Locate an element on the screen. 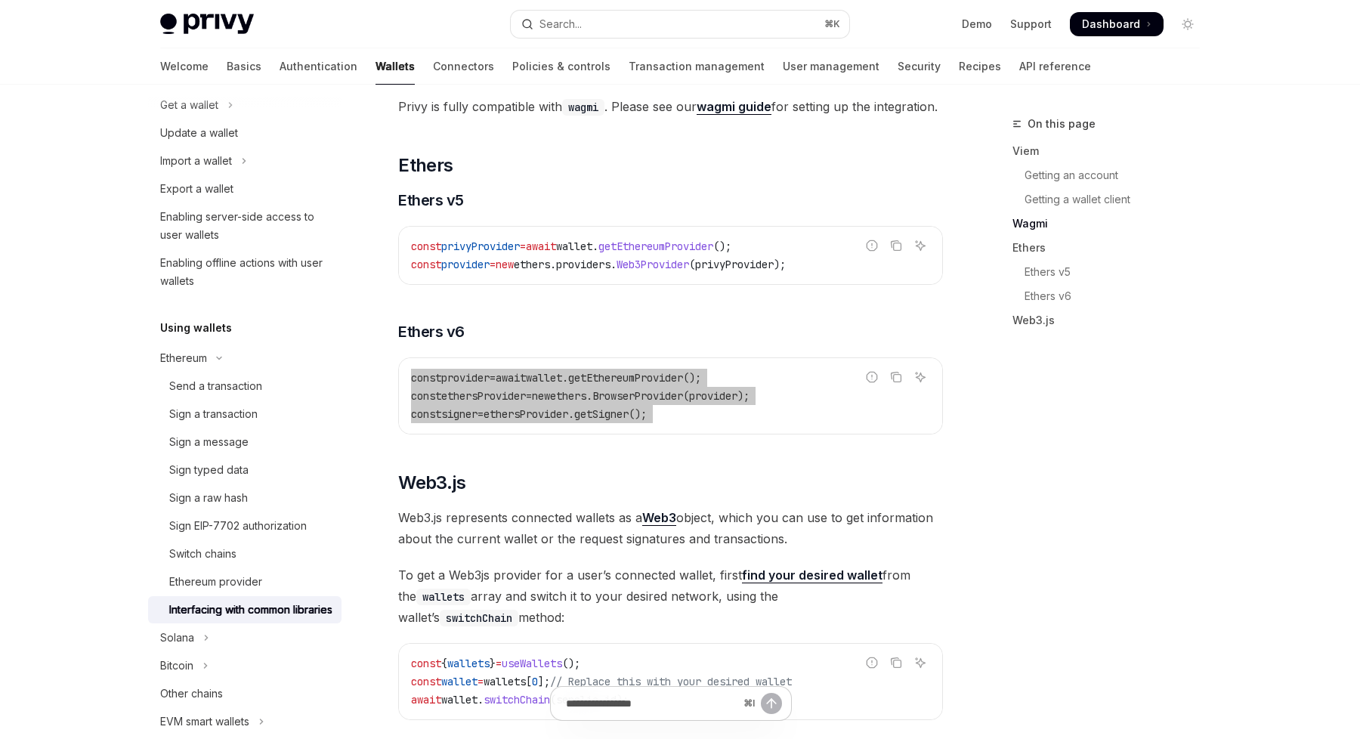 The image size is (1360, 739). span: Ethers v5 is located at coordinates (431, 200).